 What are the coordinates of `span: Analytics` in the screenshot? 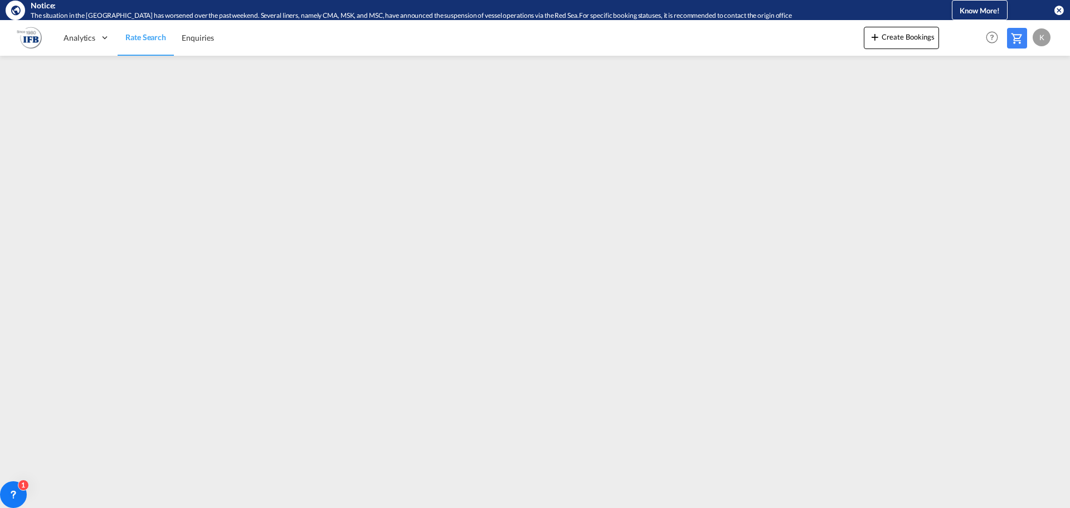 It's located at (79, 38).